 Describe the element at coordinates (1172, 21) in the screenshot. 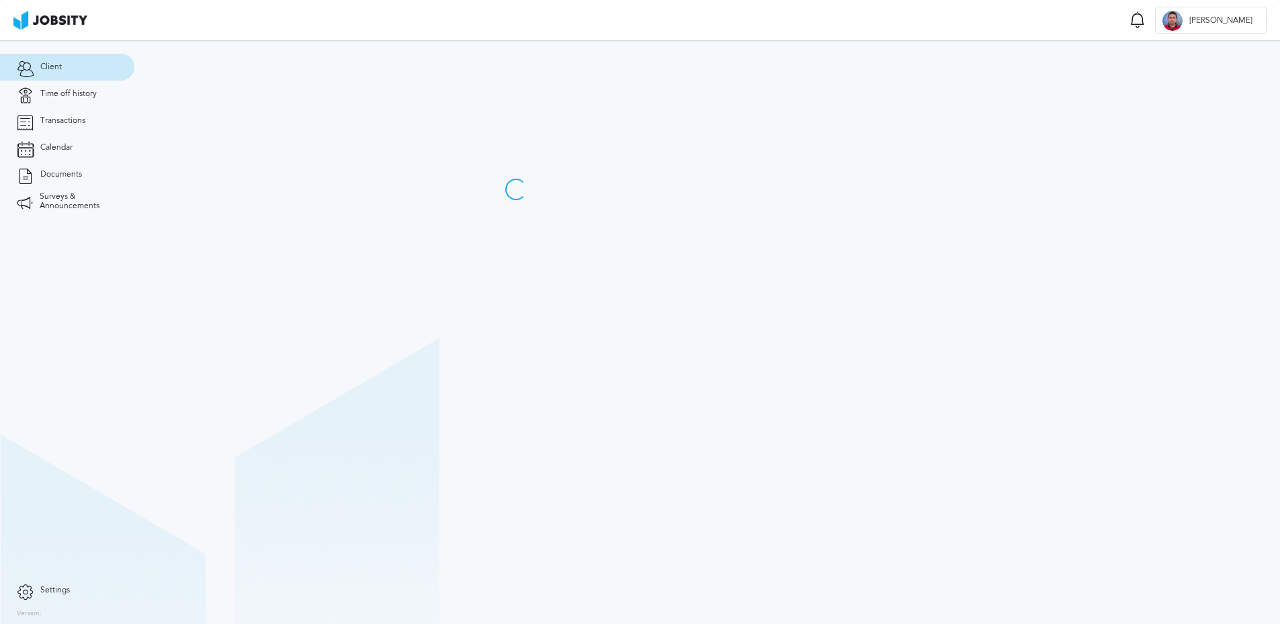

I see `div: C` at that location.